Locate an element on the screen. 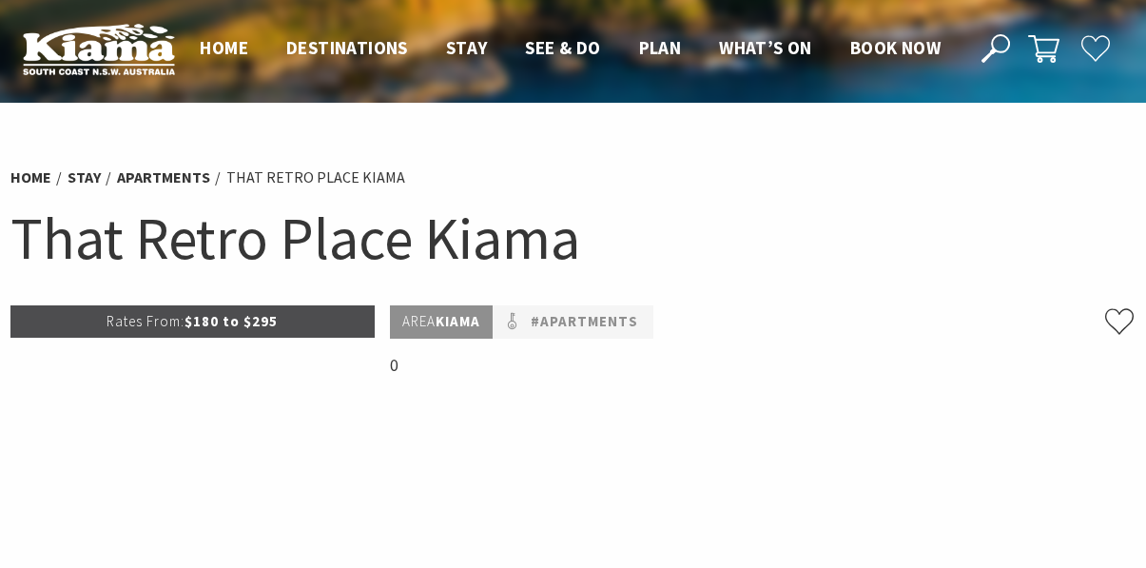  a: Apartments is located at coordinates (164, 177).